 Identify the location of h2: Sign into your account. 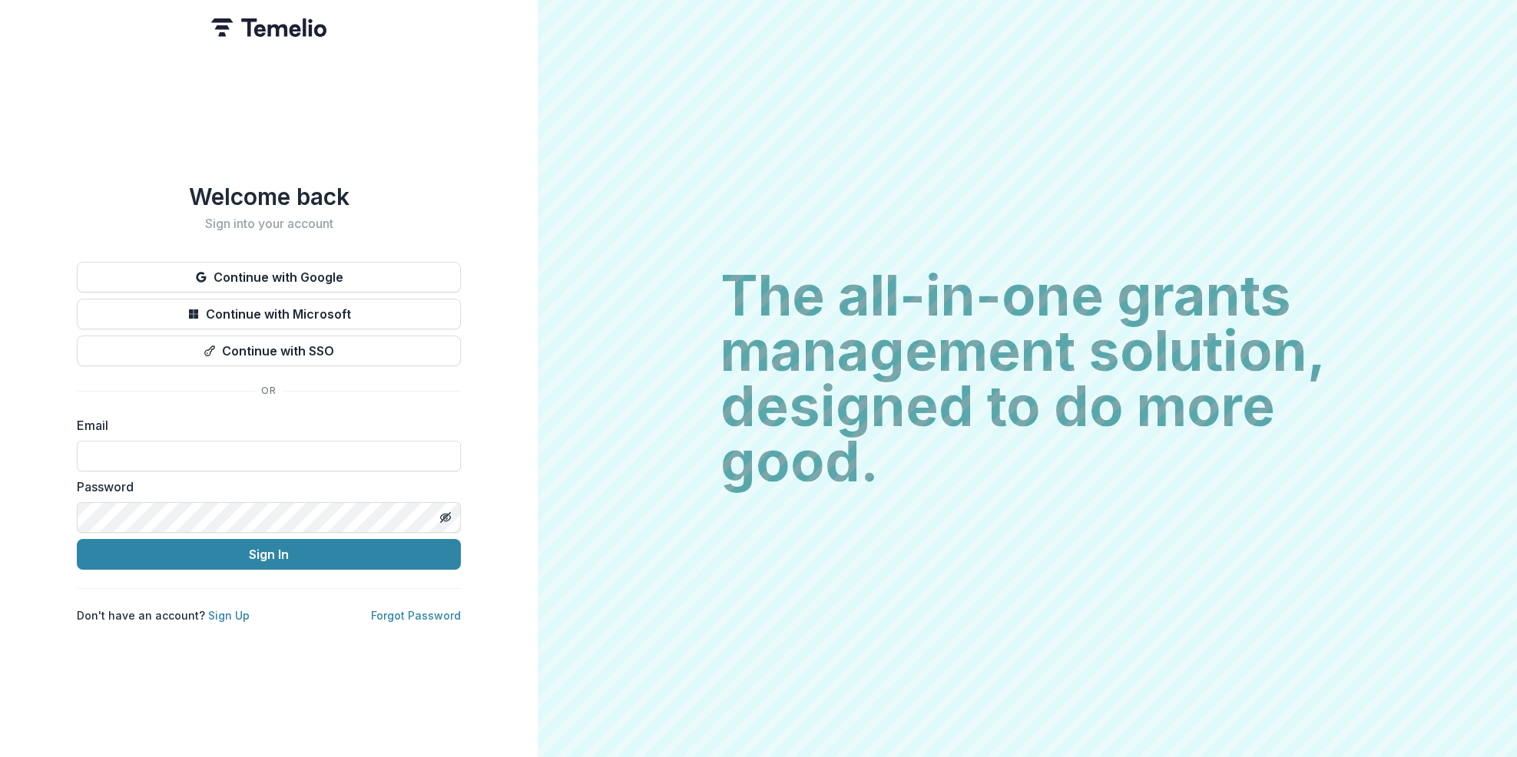
(269, 224).